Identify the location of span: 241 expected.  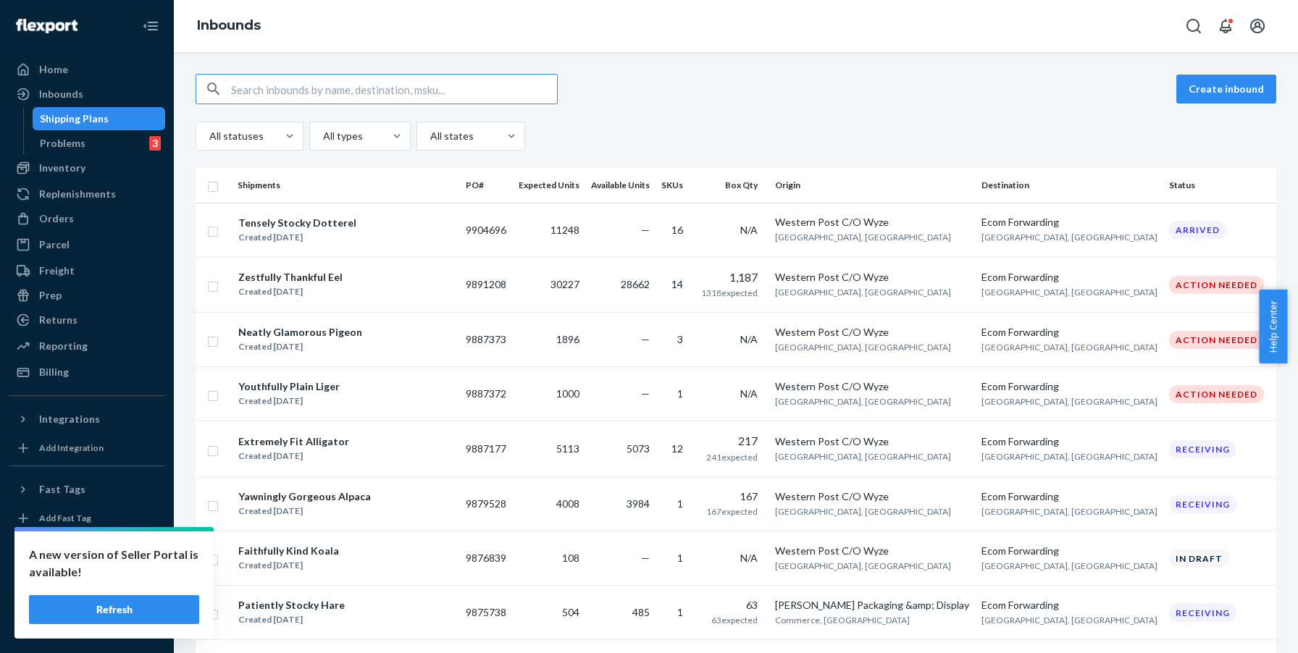
(731, 457).